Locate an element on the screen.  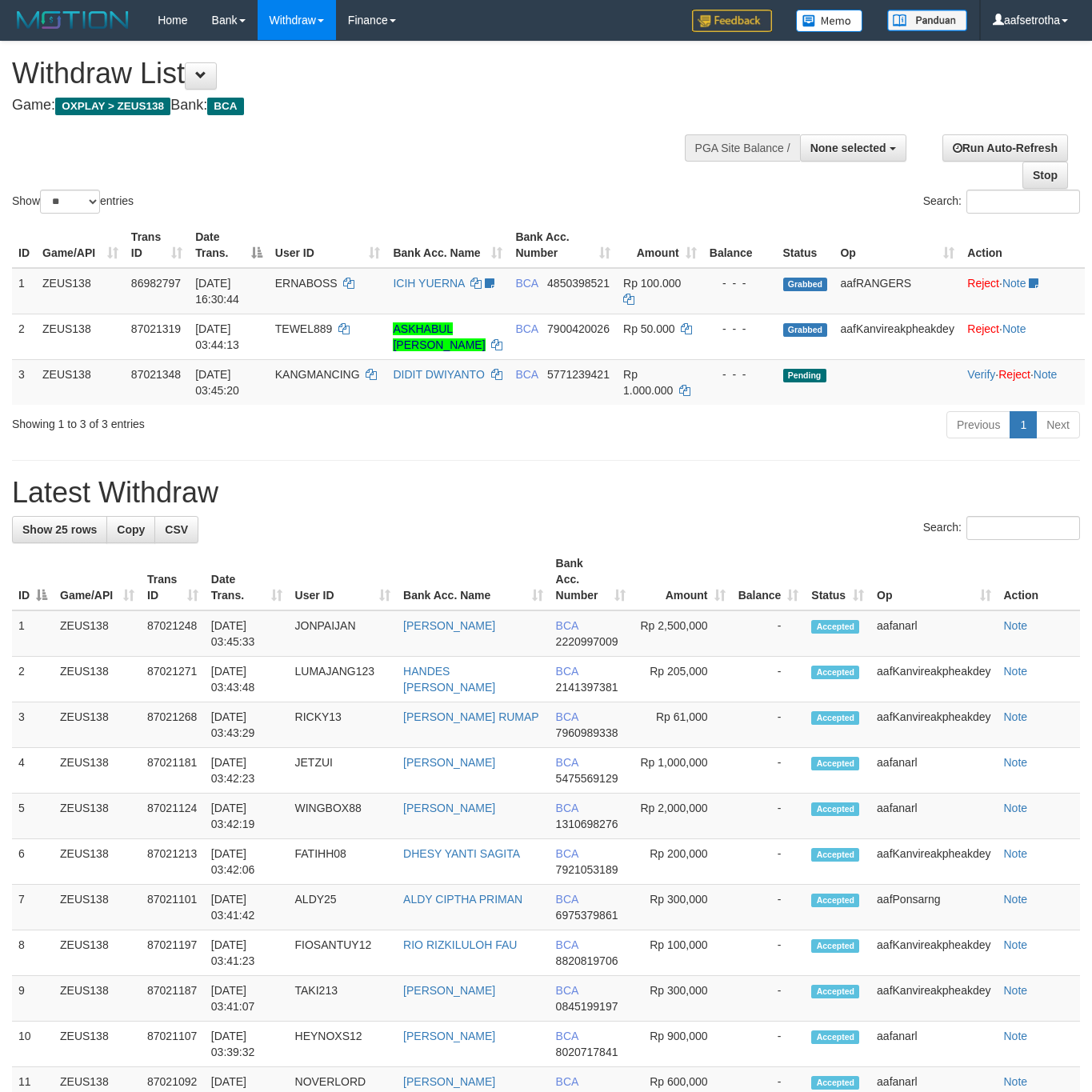
span: Copy 8020717841 to clipboard is located at coordinates (587, 1052).